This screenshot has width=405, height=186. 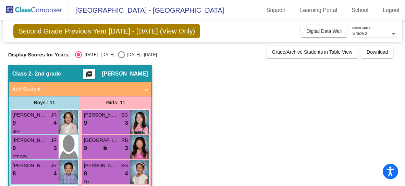 What do you see at coordinates (318, 10) in the screenshot?
I see `a: Learning Portal` at bounding box center [318, 10].